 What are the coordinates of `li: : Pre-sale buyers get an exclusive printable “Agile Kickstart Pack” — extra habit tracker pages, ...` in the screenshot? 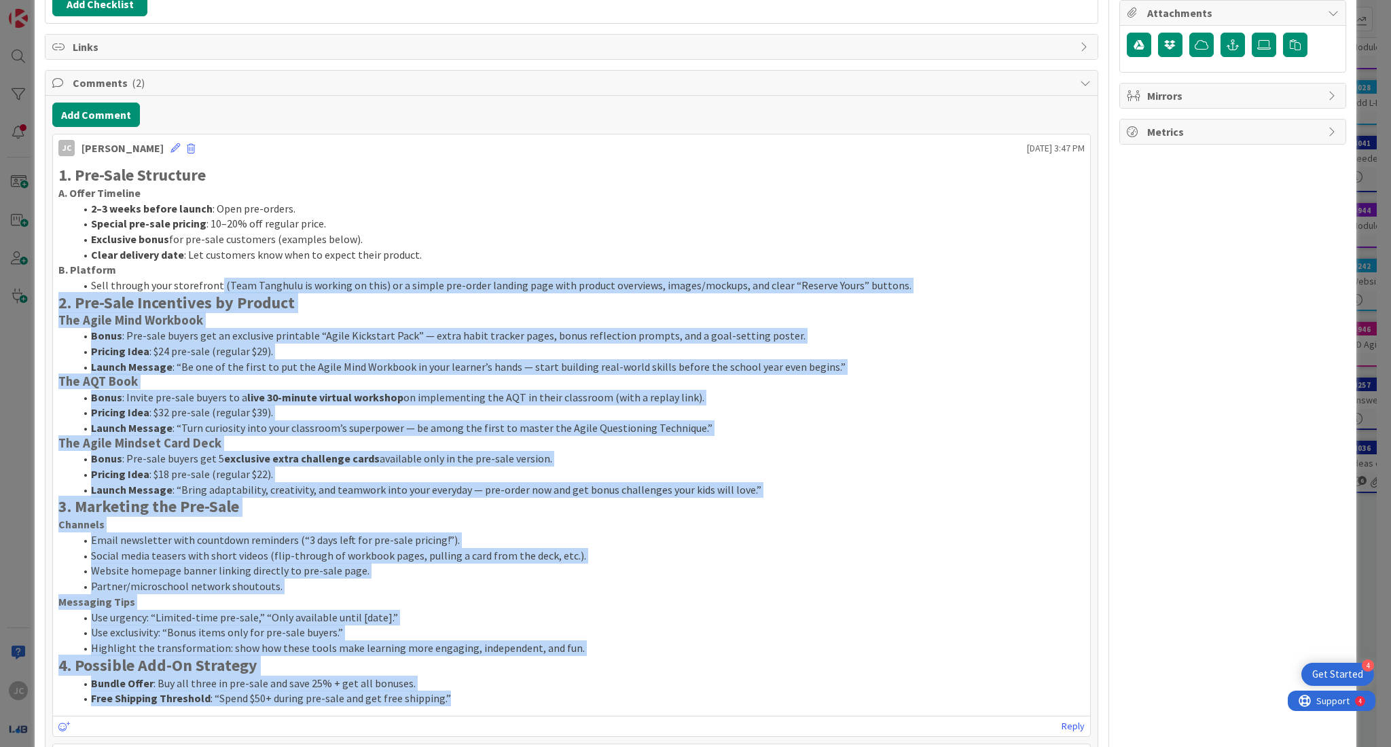 It's located at (579, 336).